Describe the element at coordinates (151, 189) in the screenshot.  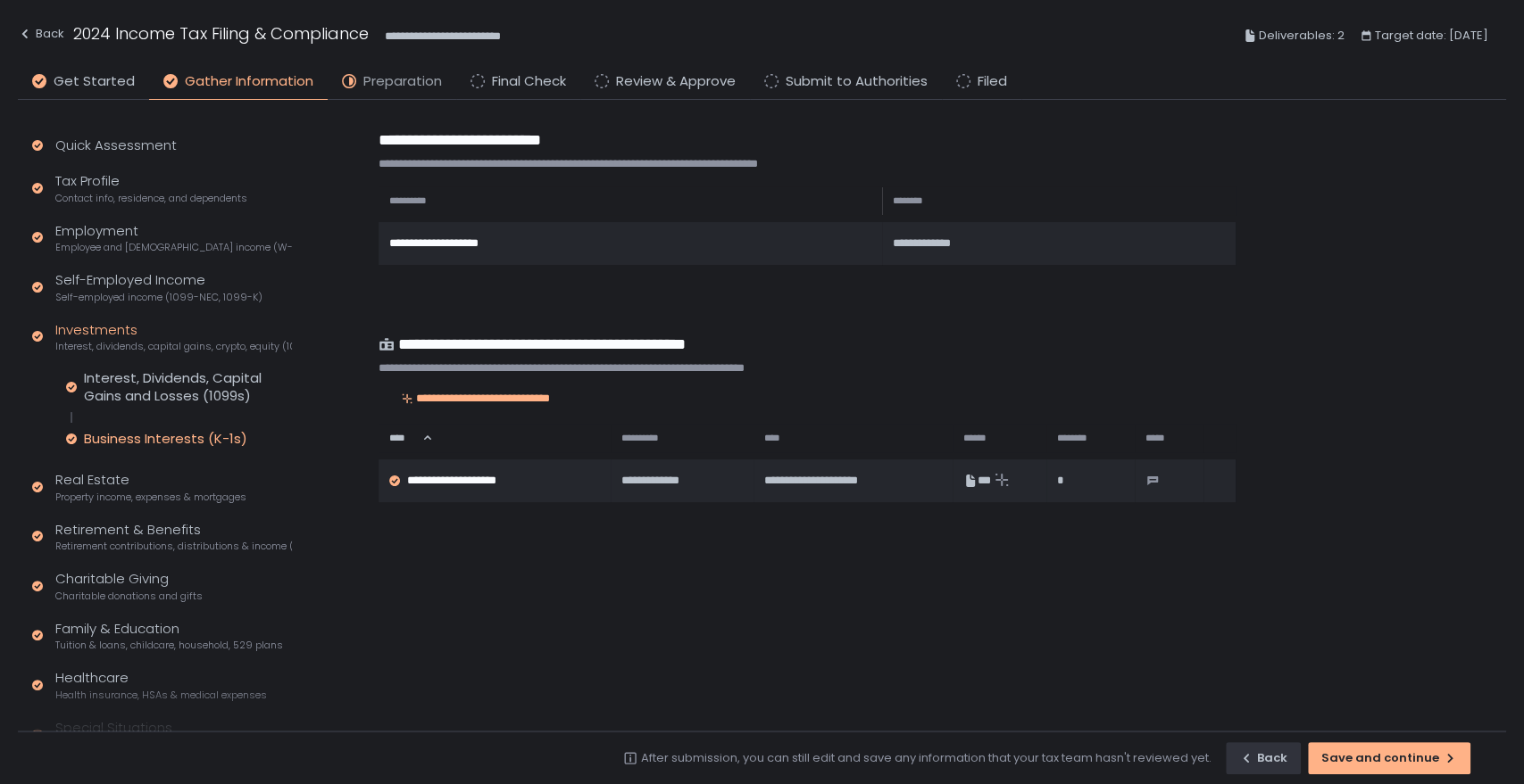
I see `div: Tax Profile` at that location.